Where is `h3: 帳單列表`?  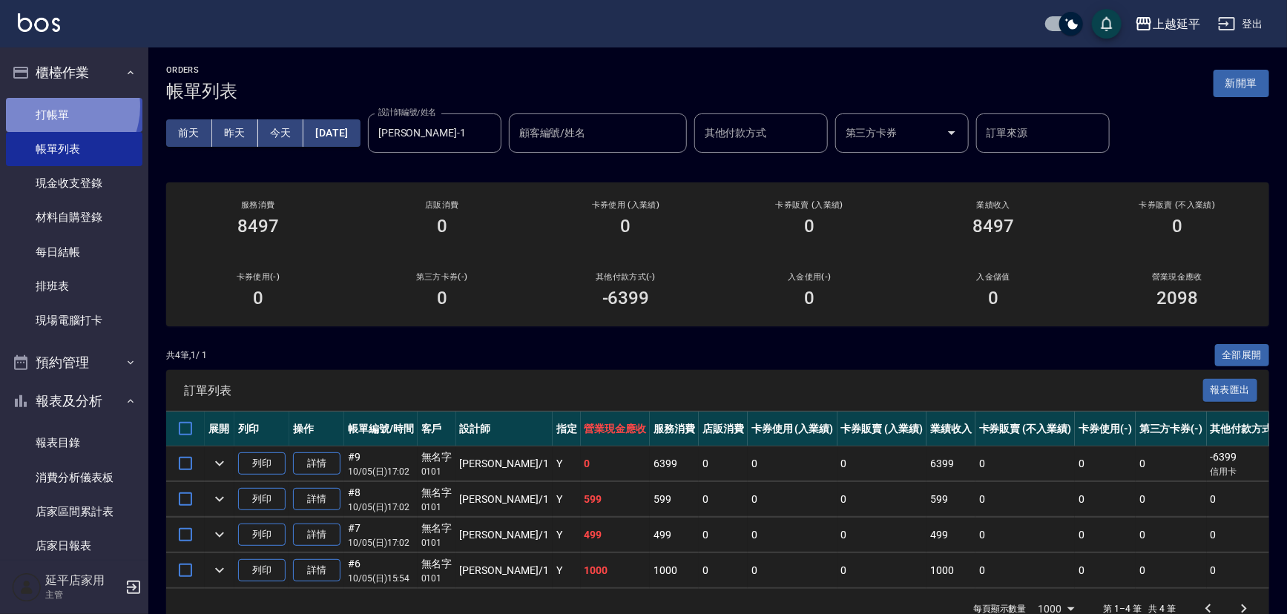
h3: 帳單列表 is located at coordinates (202, 91).